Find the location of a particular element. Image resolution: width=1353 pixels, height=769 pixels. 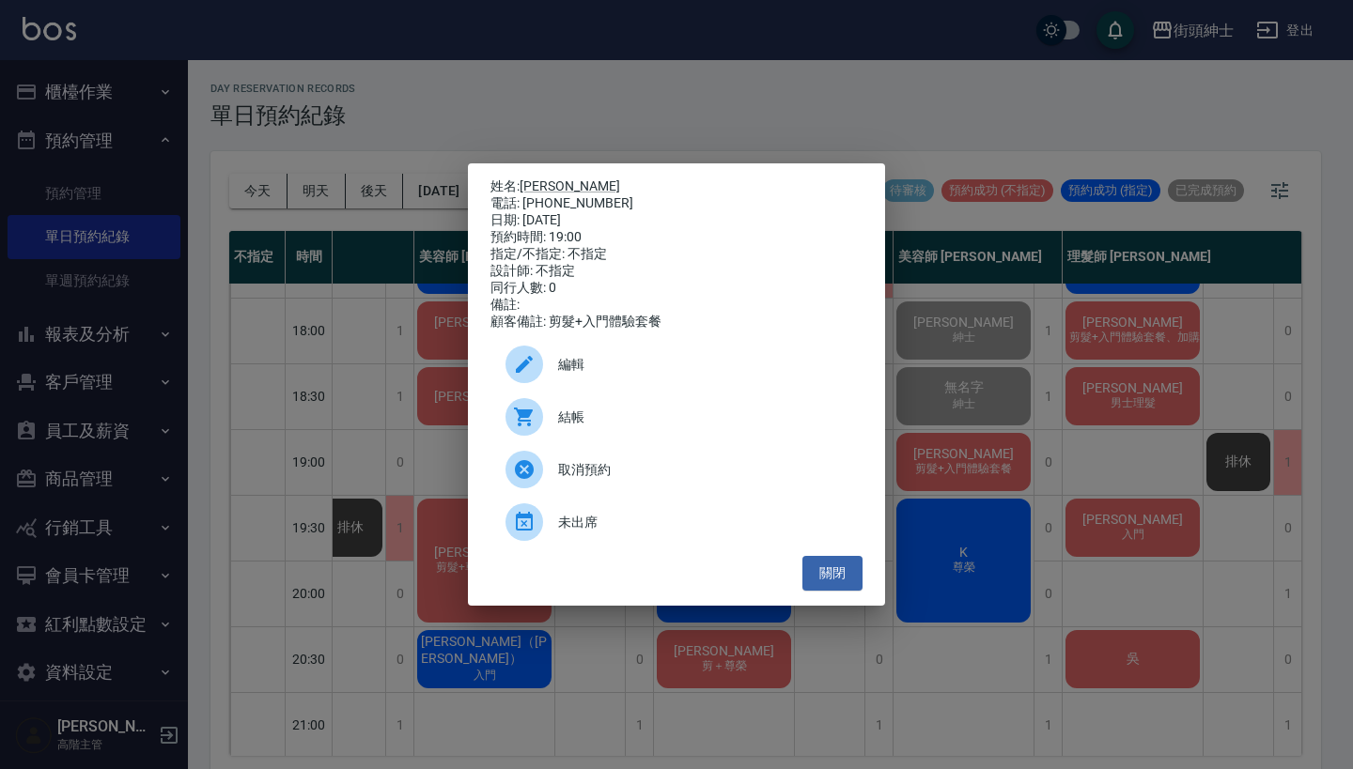

div: 預約時間: 19:00 is located at coordinates (676, 238).